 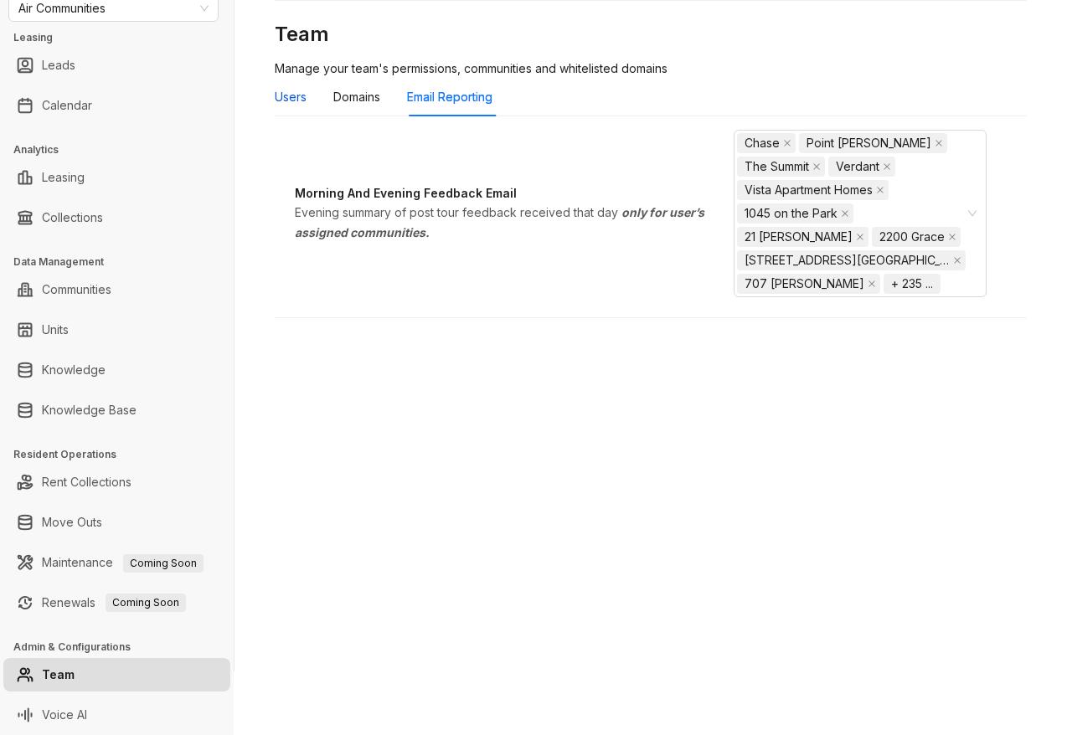 What do you see at coordinates (450, 97) in the screenshot?
I see `div: Email Reporting` at bounding box center [450, 97].